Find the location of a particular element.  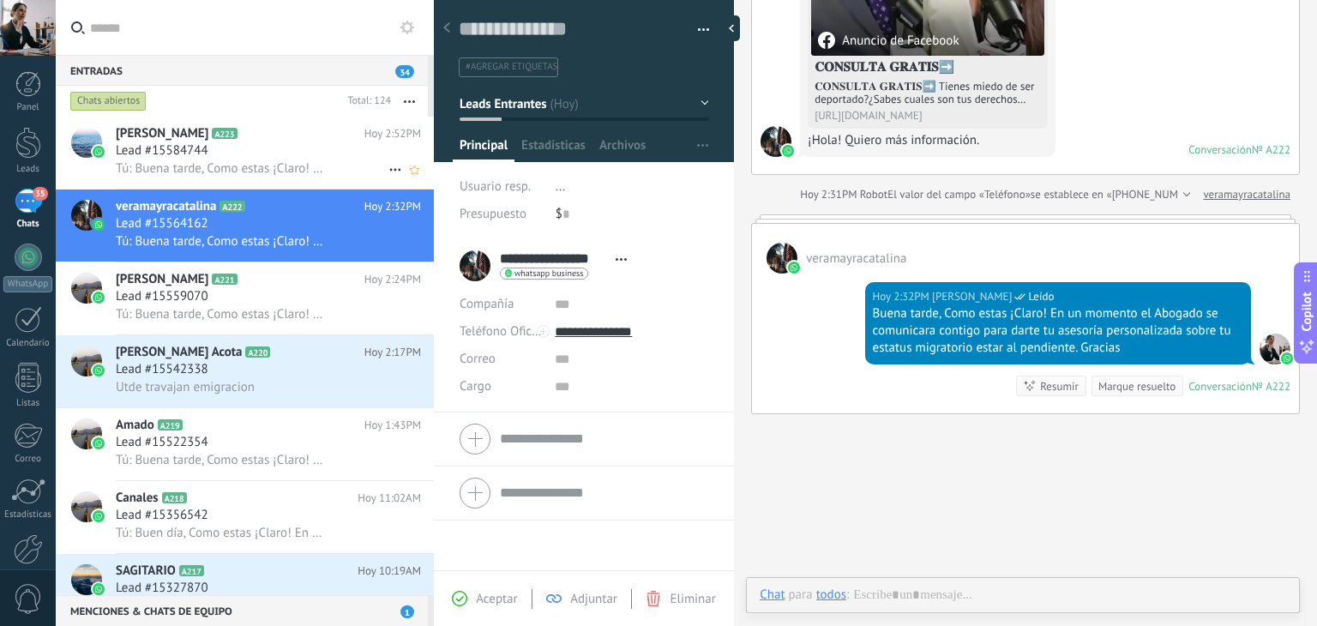

span: A217 is located at coordinates (191, 570).